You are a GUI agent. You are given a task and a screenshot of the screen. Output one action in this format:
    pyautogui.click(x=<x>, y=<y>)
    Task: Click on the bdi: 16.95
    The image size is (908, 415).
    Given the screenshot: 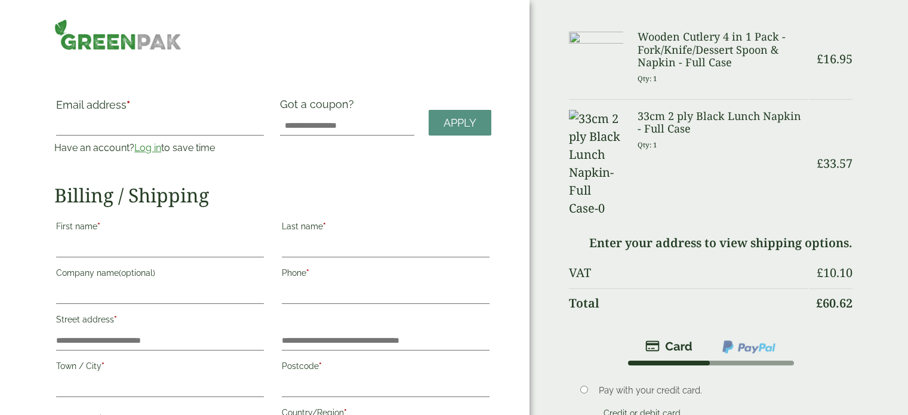 What is the action you would take?
    pyautogui.click(x=835, y=59)
    